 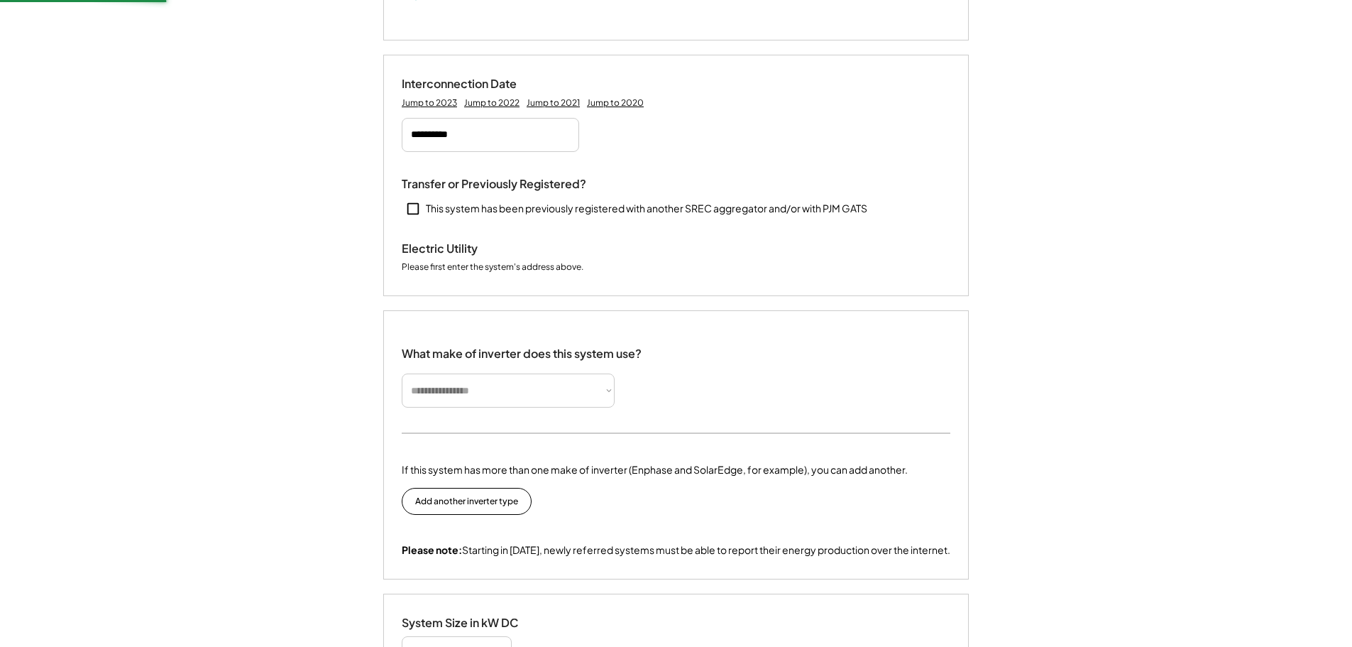 I want to click on div: Interconnection Date, so click(x=473, y=84).